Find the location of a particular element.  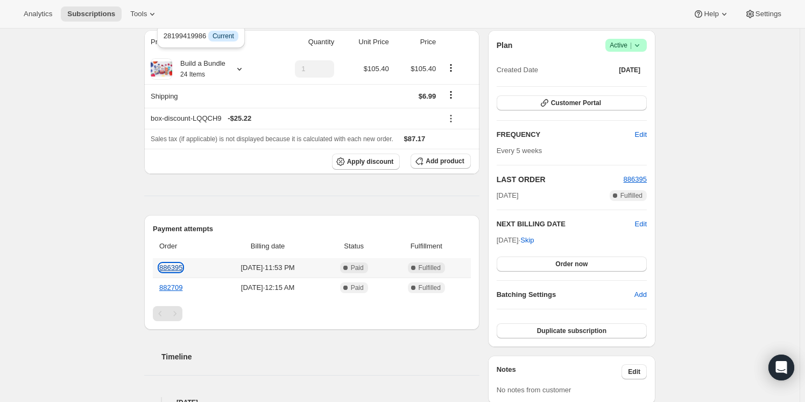

th: Quantity is located at coordinates (304, 42).